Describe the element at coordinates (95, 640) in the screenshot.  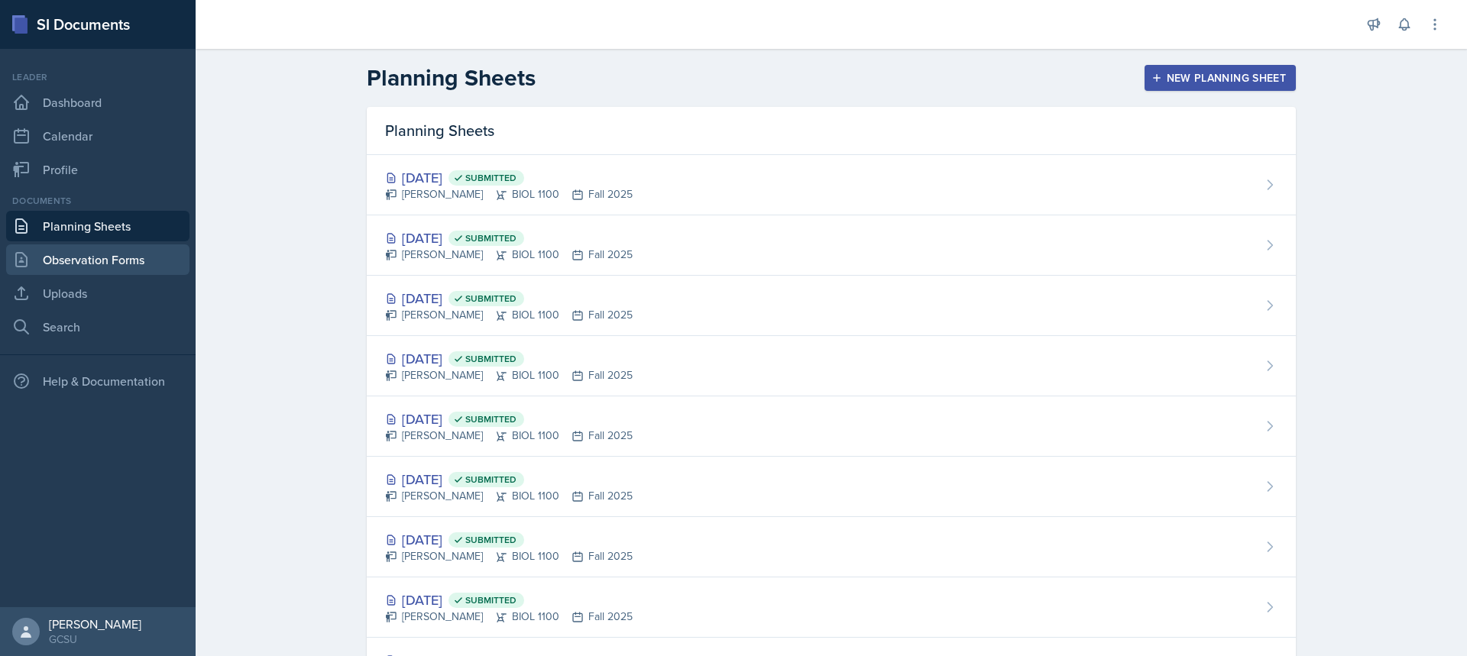
I see `div: GCSU` at that location.